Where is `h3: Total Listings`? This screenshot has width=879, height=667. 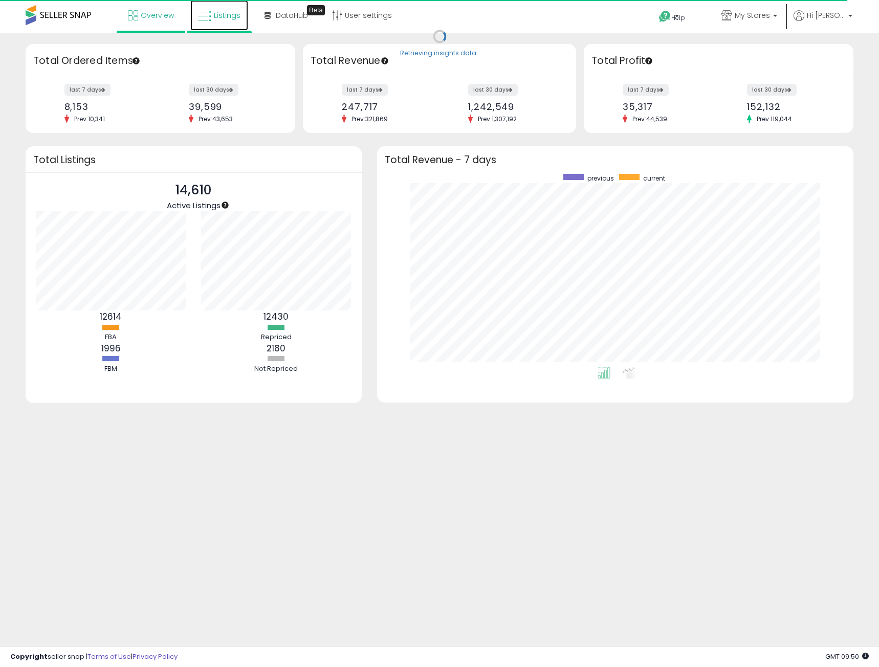
h3: Total Listings is located at coordinates (193, 160).